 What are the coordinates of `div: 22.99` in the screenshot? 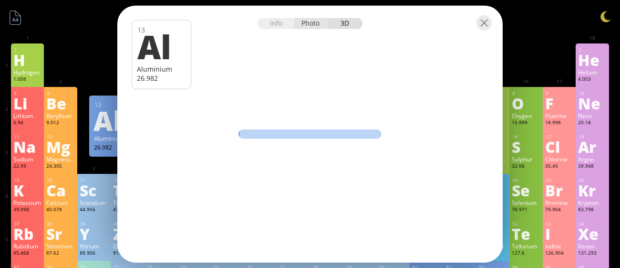 It's located at (28, 166).